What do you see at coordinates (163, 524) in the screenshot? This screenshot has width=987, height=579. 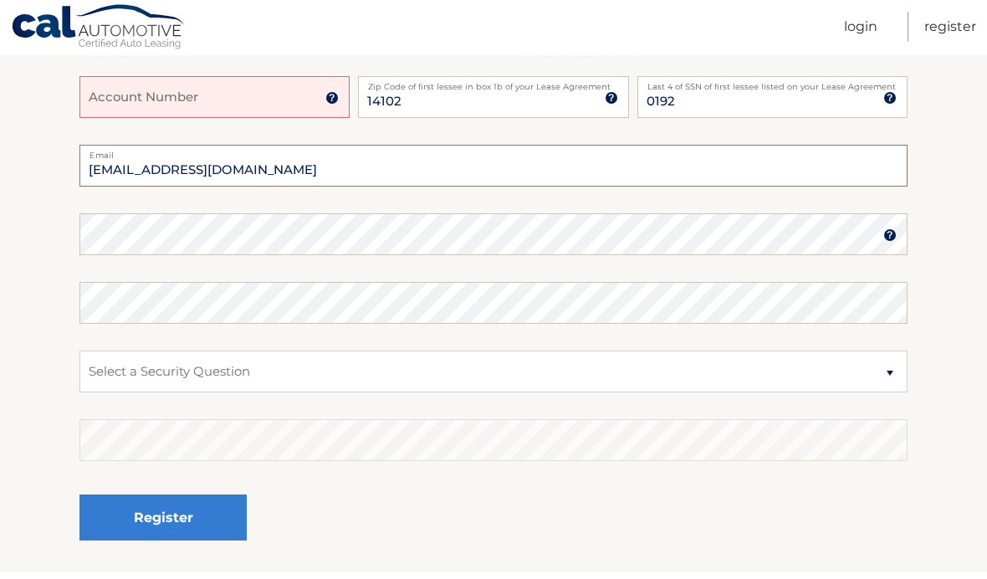 I see `button: Register` at bounding box center [163, 524].